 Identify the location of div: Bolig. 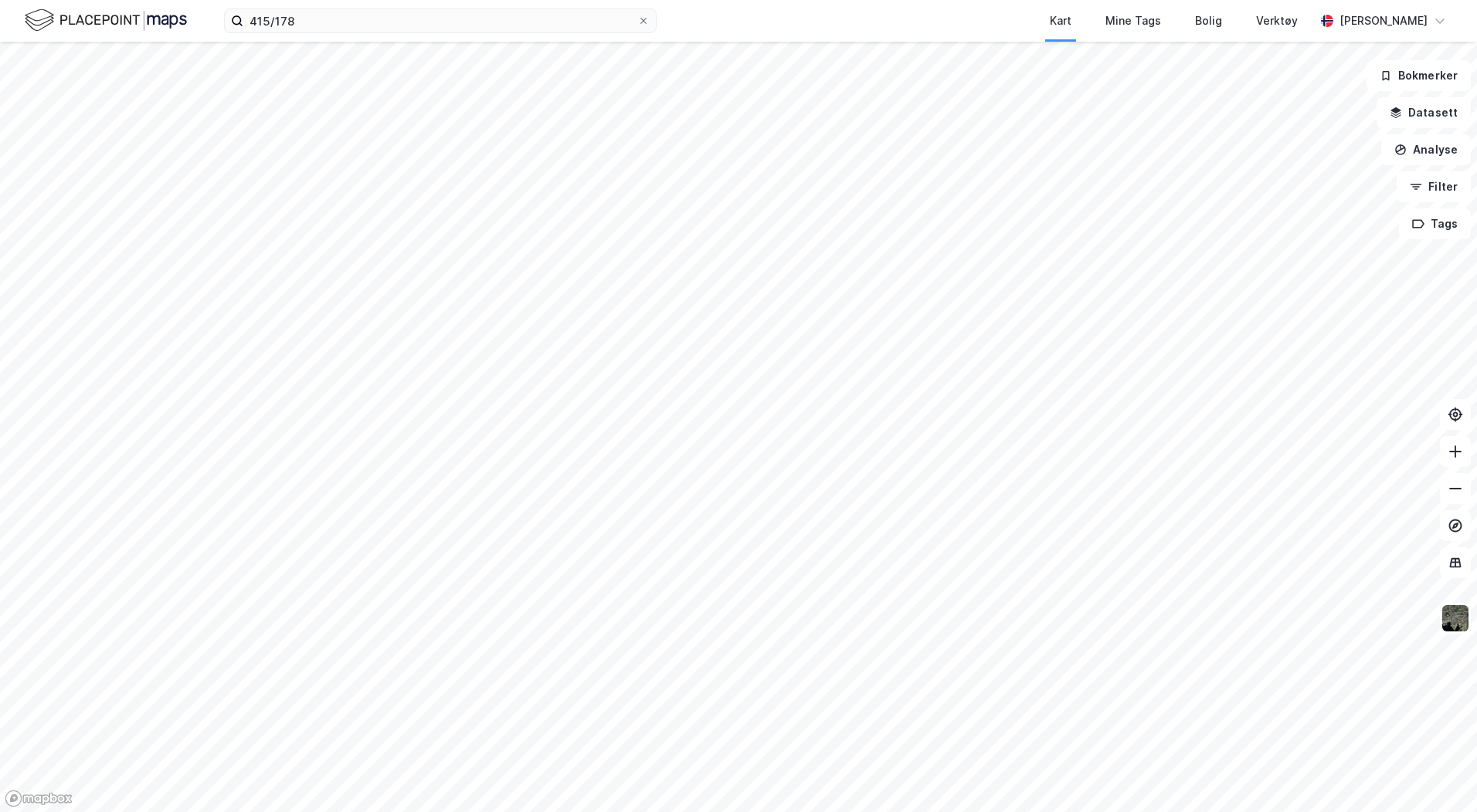
(1209, 21).